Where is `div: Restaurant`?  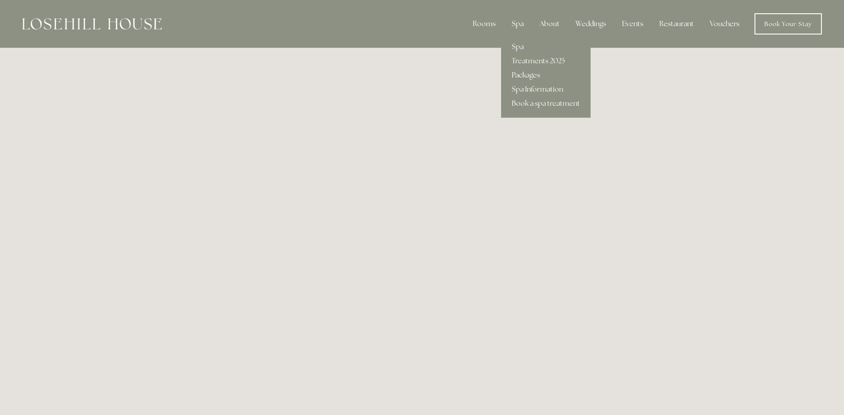 div: Restaurant is located at coordinates (676, 24).